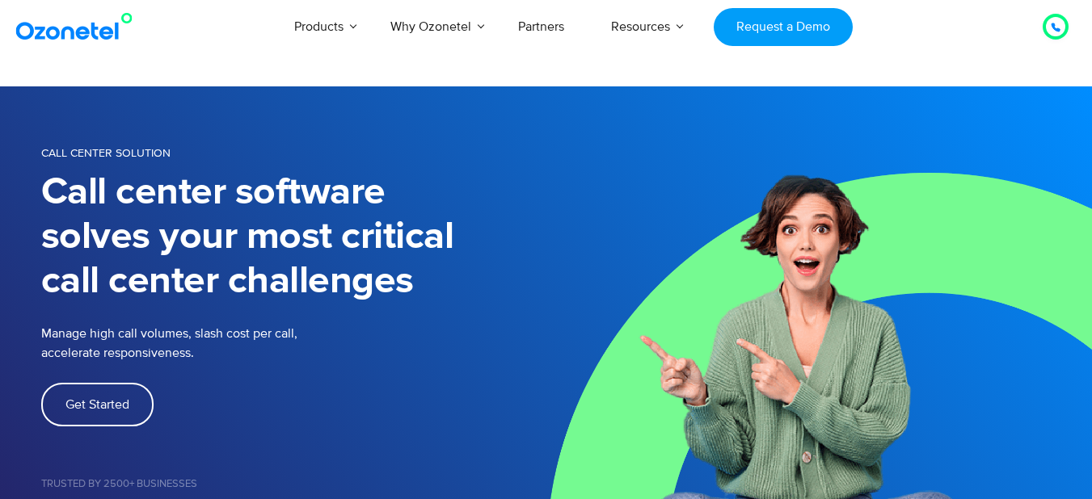 This screenshot has width=1092, height=499. Describe the element at coordinates (223, 343) in the screenshot. I see `p: Manage high call volumes, slash cost per call, accelerate responsiveness.` at that location.